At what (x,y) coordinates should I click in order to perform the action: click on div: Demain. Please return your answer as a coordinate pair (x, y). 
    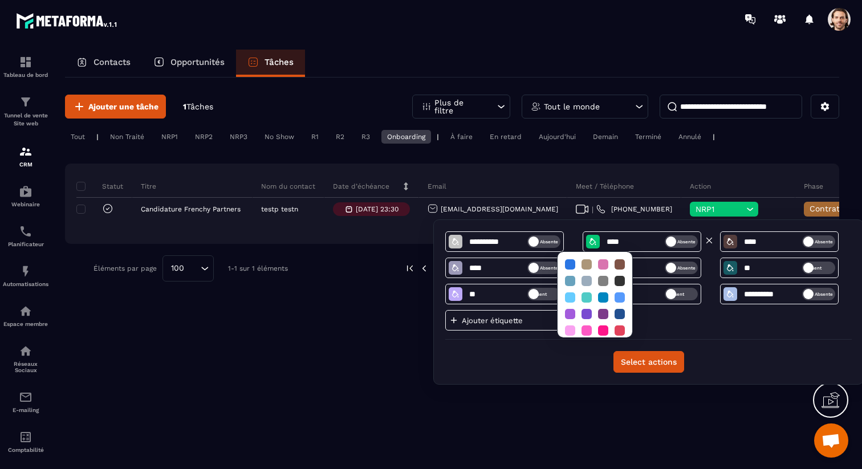
    Looking at the image, I should click on (605, 137).